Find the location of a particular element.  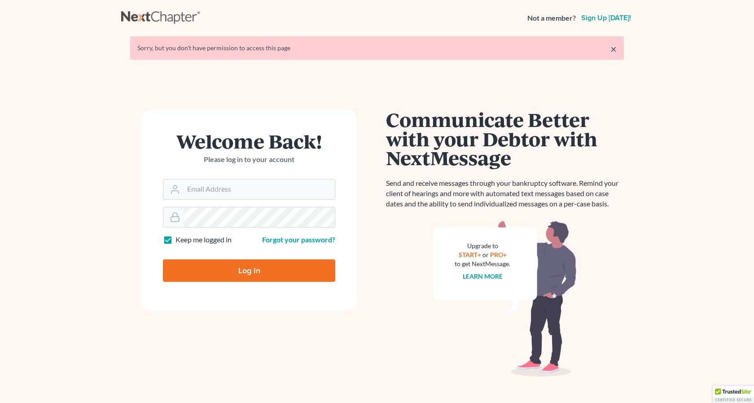

input: Log In is located at coordinates (249, 271).